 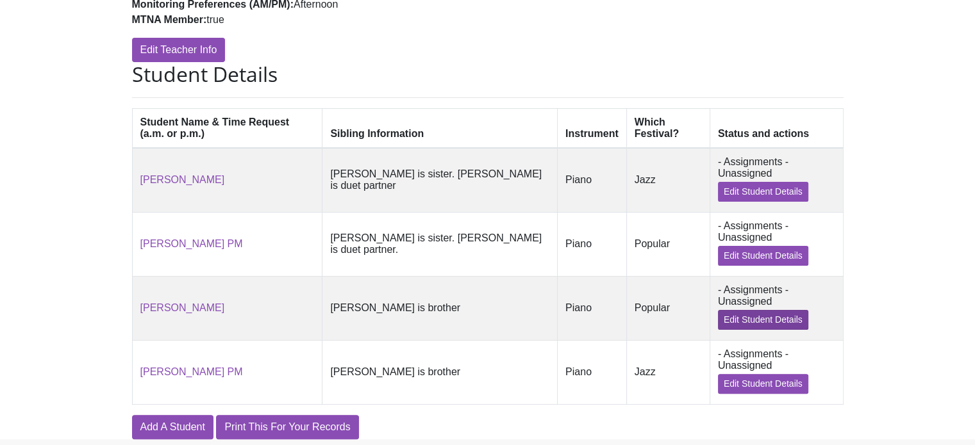 I want to click on th: Which Festival?, so click(x=668, y=128).